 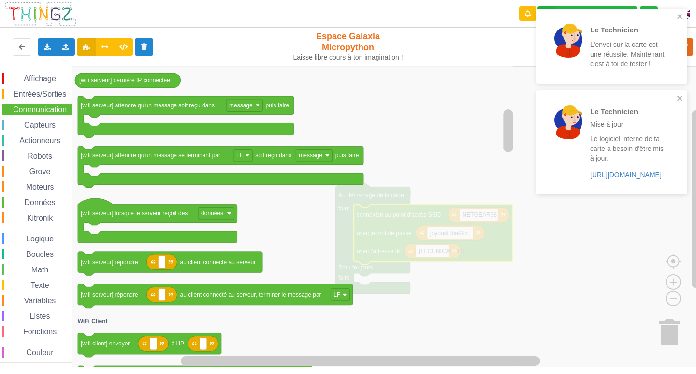 What do you see at coordinates (93, 321) in the screenshot?
I see `text: WiFi Client` at bounding box center [93, 321].